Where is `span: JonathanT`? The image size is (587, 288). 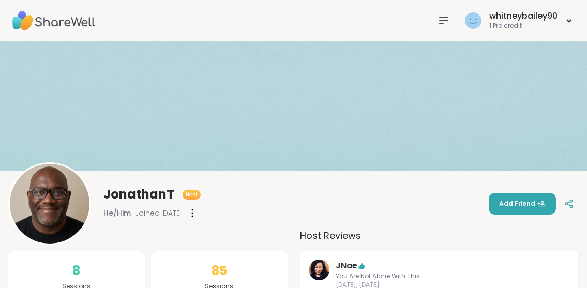 span: JonathanT is located at coordinates (139, 195).